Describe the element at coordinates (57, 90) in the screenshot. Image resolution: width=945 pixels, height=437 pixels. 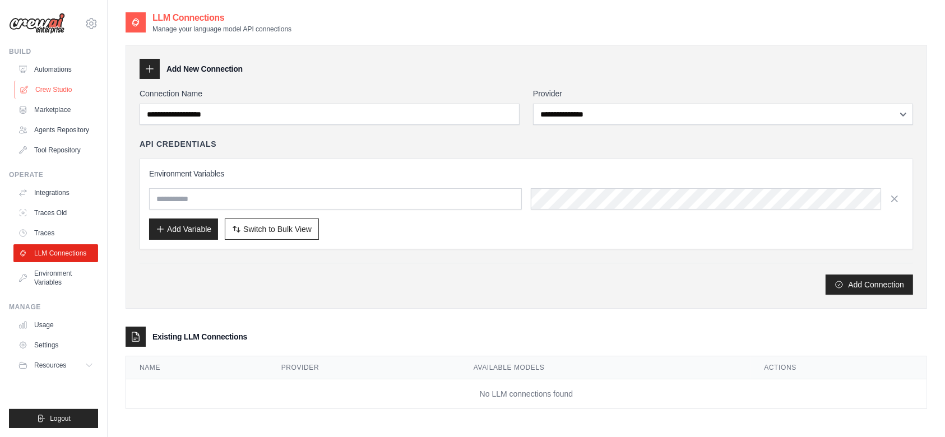
I see `a: Crew Studio` at that location.